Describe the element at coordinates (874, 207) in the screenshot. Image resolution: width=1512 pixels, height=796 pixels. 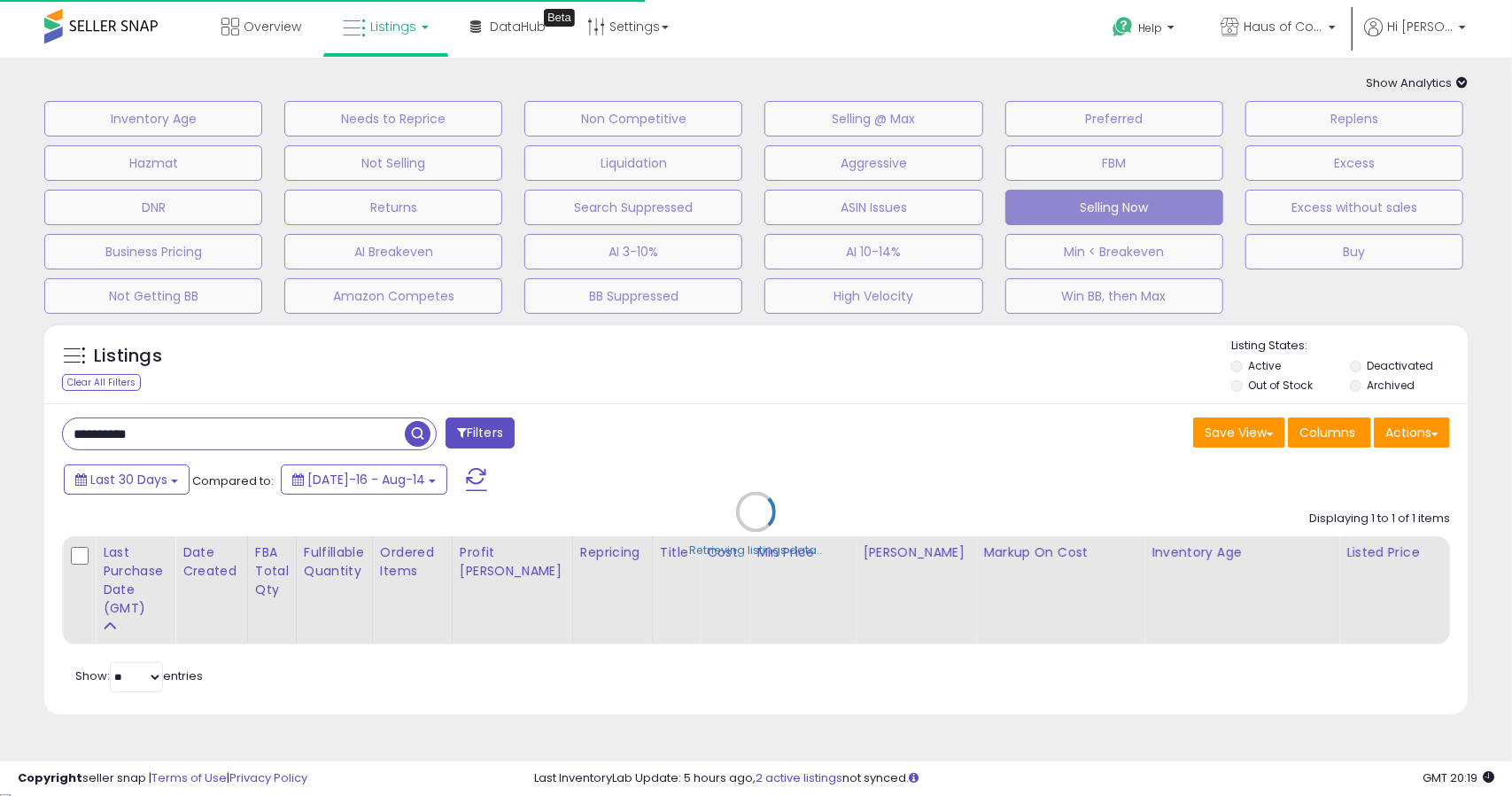
I see `button: ASIN Issues` at that location.